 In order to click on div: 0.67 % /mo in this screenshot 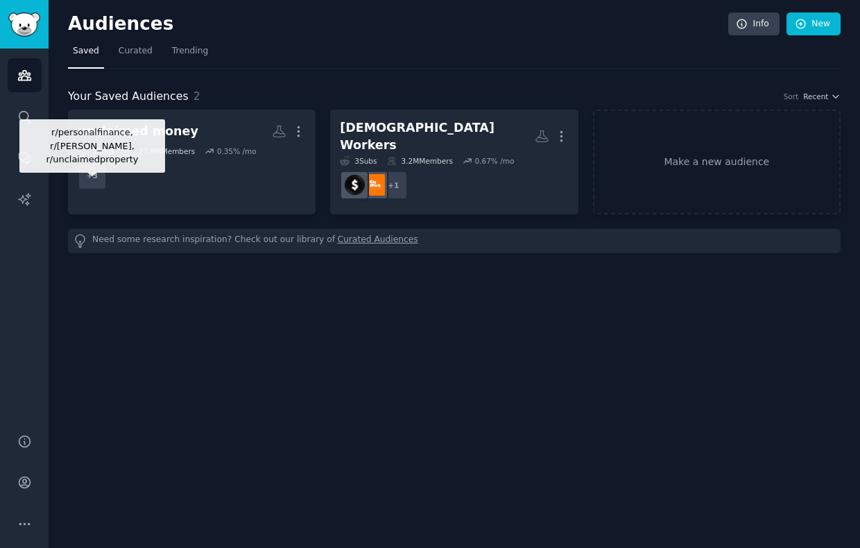, I will do `click(494, 161)`.